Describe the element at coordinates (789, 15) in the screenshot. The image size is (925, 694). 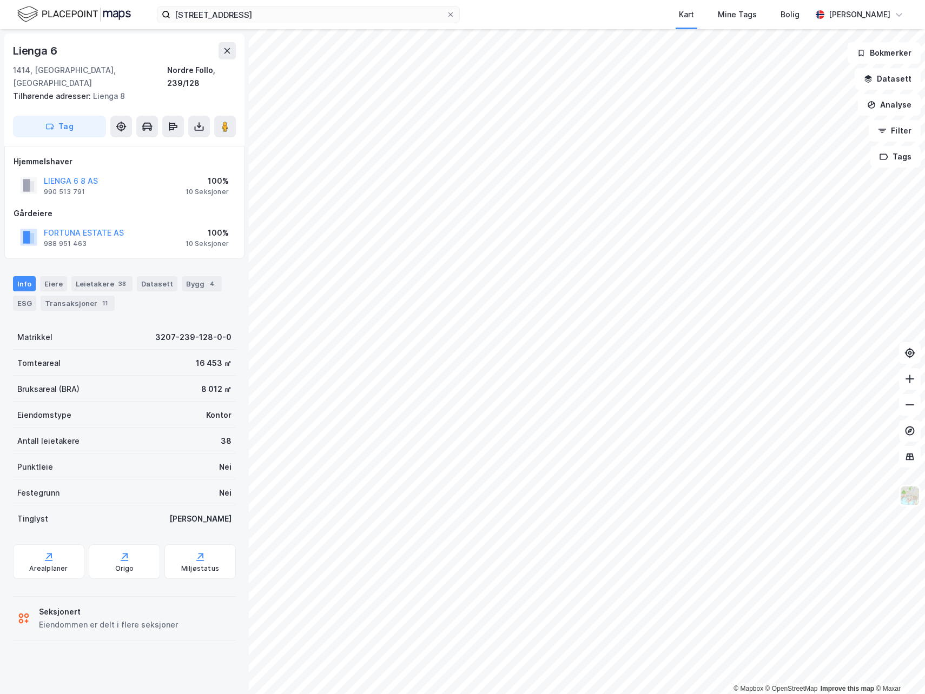
I see `div: Bolig` at that location.